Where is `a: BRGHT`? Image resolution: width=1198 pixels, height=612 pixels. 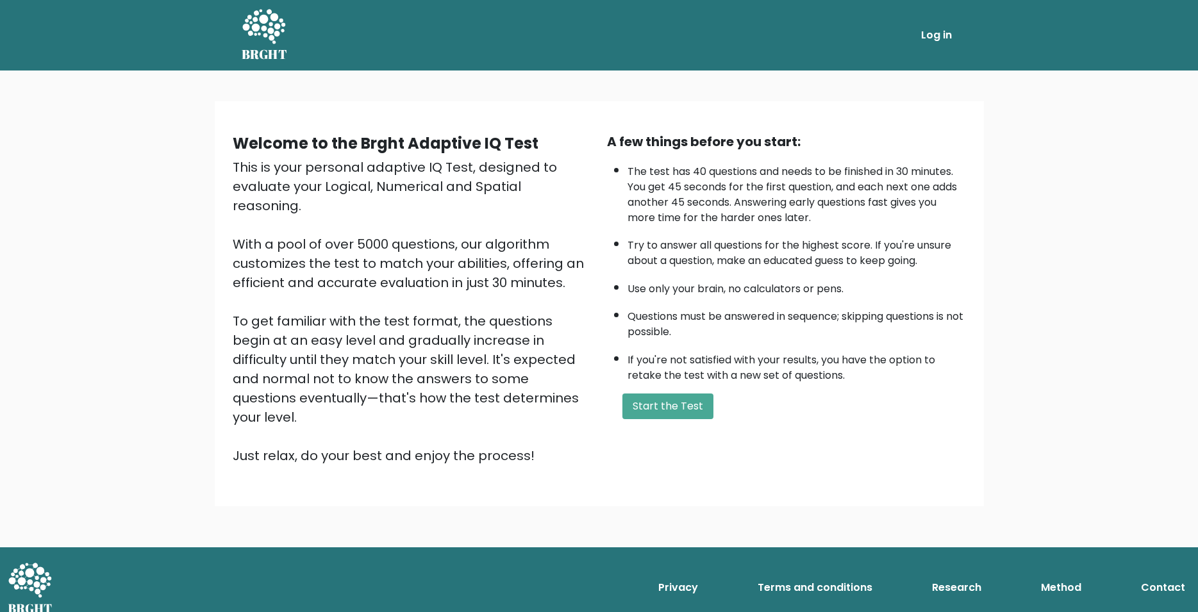 a: BRGHT is located at coordinates (265, 35).